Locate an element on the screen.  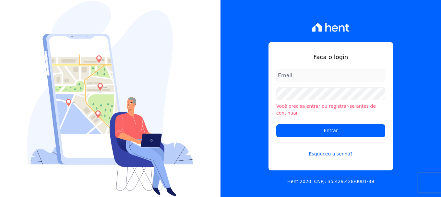
img: Login is located at coordinates (110, 98).